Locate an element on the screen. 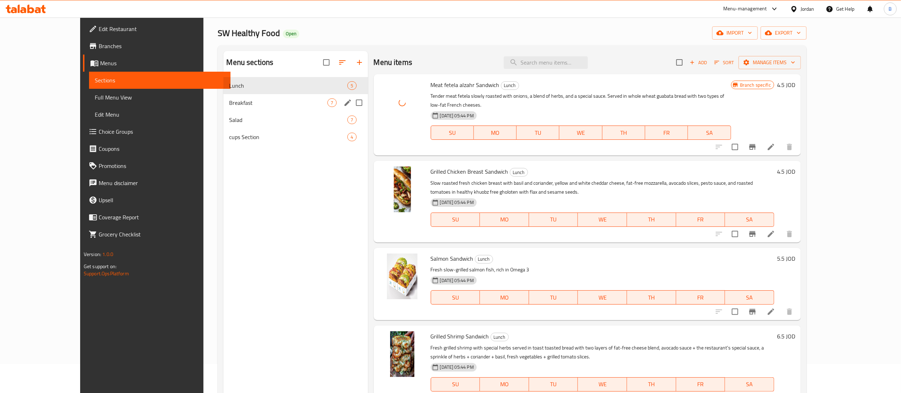 This screenshot has height=393, width=901. button: export is located at coordinates (784, 33).